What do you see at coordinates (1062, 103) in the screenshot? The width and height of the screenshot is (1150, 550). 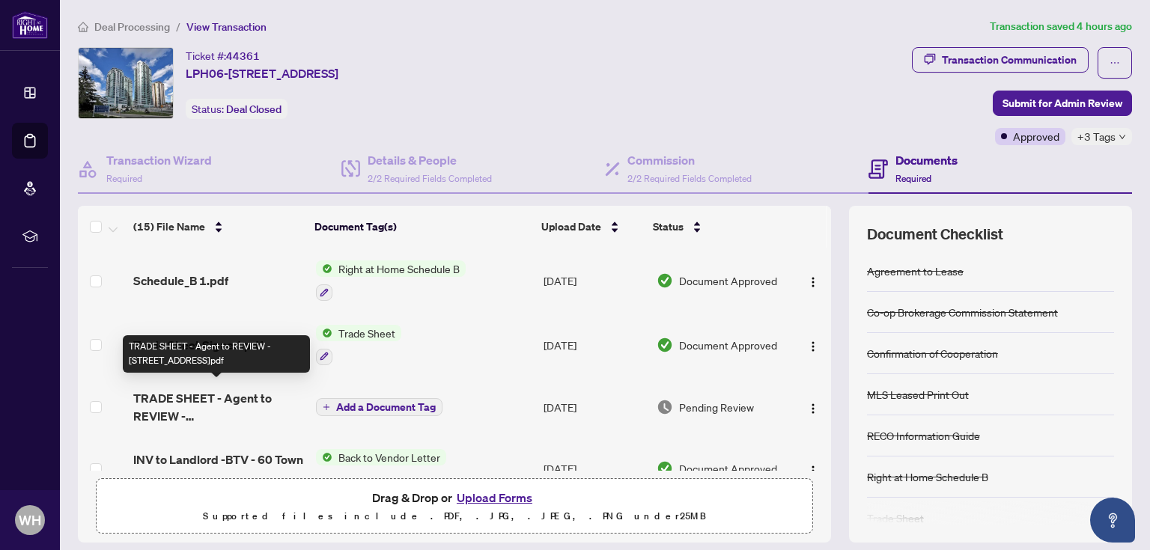 I see `span: Submit for Admin Review` at bounding box center [1062, 103].